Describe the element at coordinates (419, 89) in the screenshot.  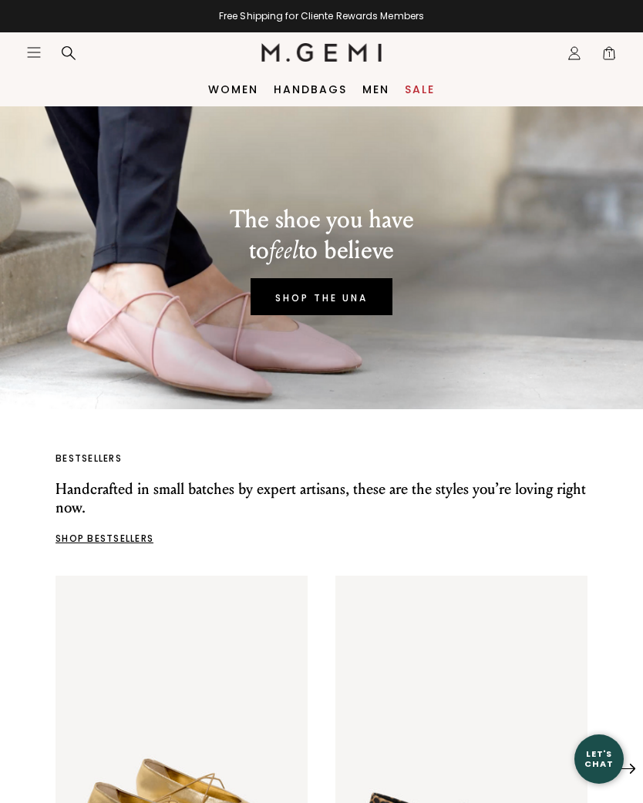
I see `a: Sale` at that location.